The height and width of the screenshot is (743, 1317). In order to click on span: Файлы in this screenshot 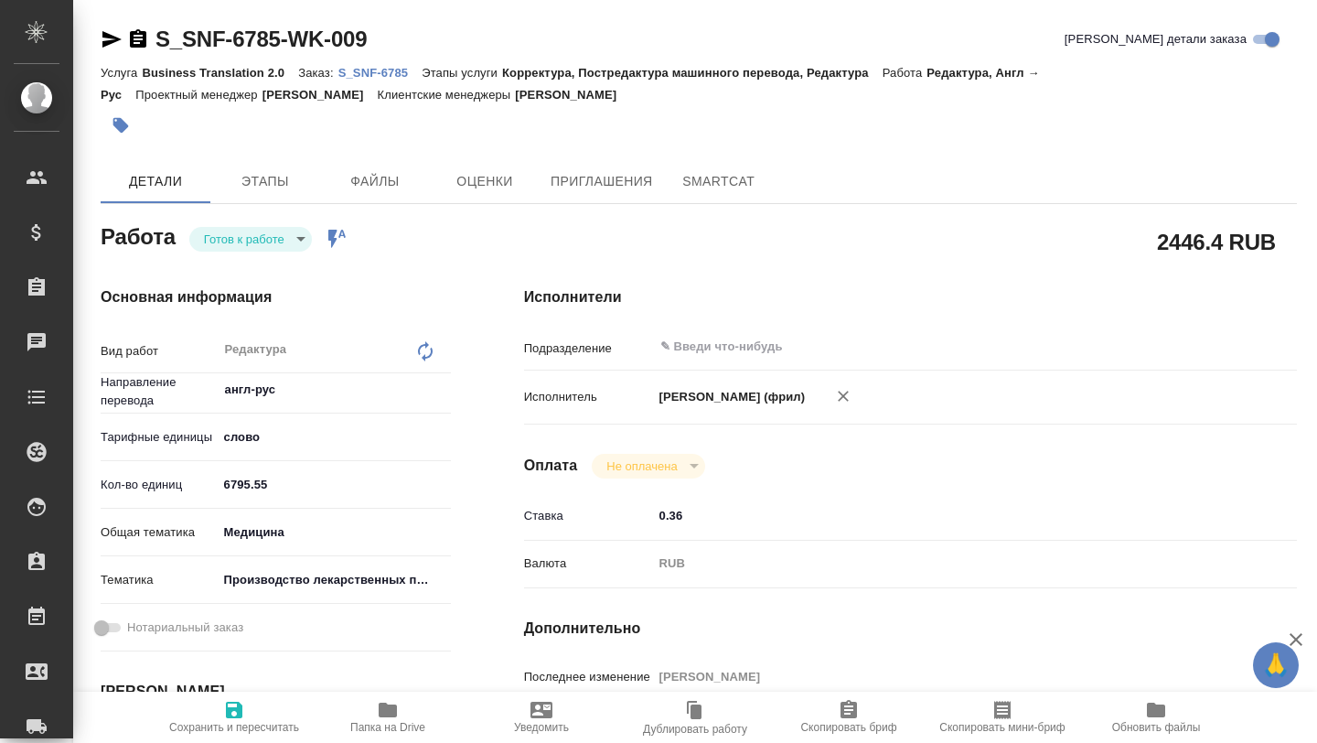, I will do `click(375, 181)`.